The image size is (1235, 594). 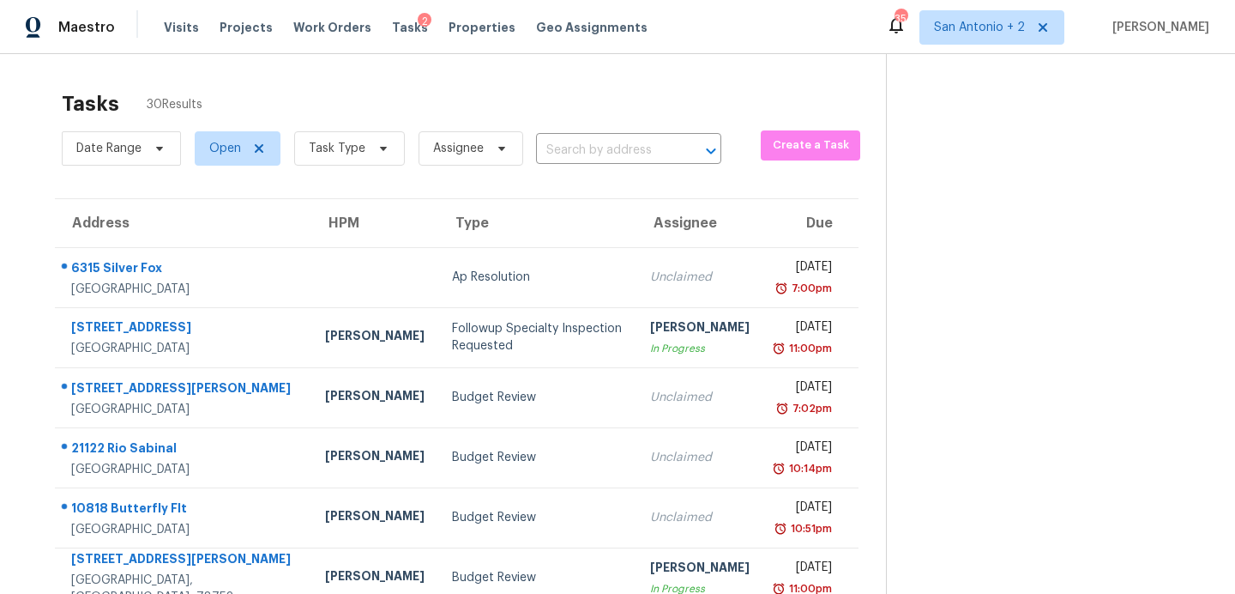 I want to click on span: San Antonio + 2, so click(x=980, y=27).